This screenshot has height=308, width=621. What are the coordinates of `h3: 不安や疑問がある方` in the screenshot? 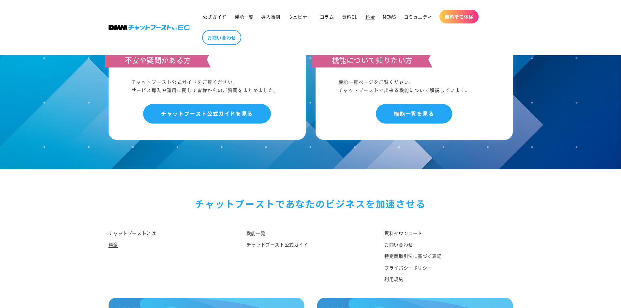 It's located at (158, 60).